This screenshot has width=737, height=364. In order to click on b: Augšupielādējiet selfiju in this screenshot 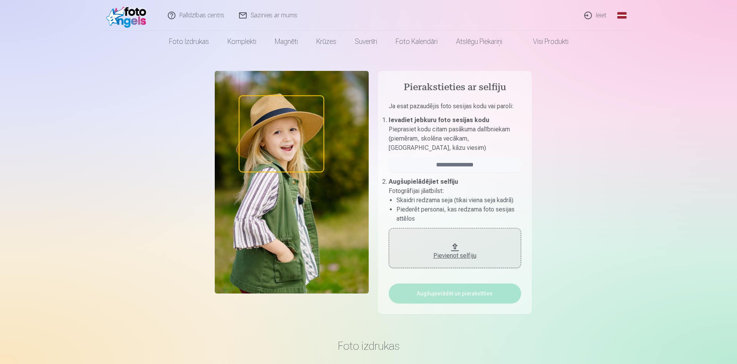, I will do `click(423, 181)`.